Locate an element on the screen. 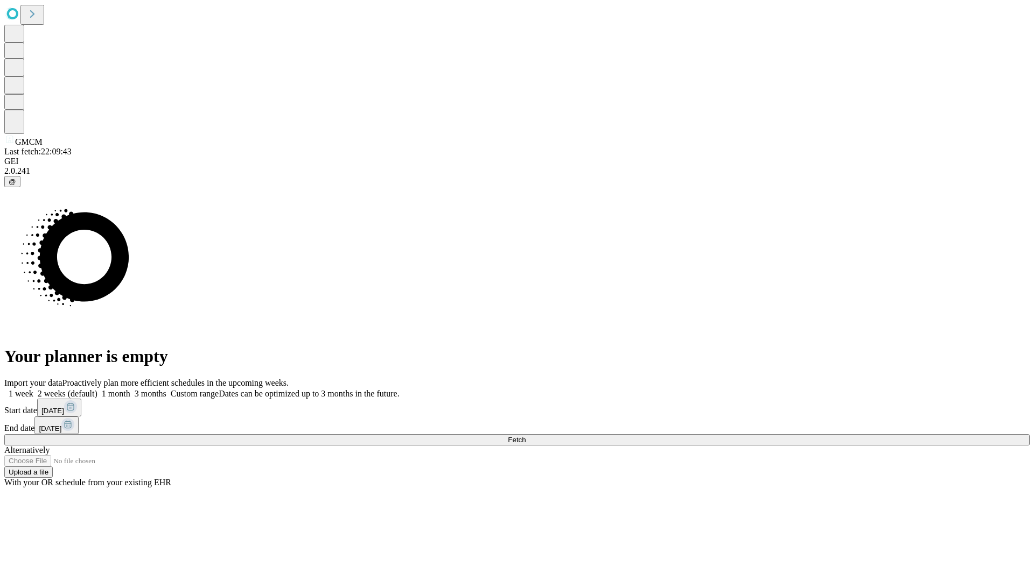 Image resolution: width=1034 pixels, height=581 pixels. span: GMCM is located at coordinates (29, 142).